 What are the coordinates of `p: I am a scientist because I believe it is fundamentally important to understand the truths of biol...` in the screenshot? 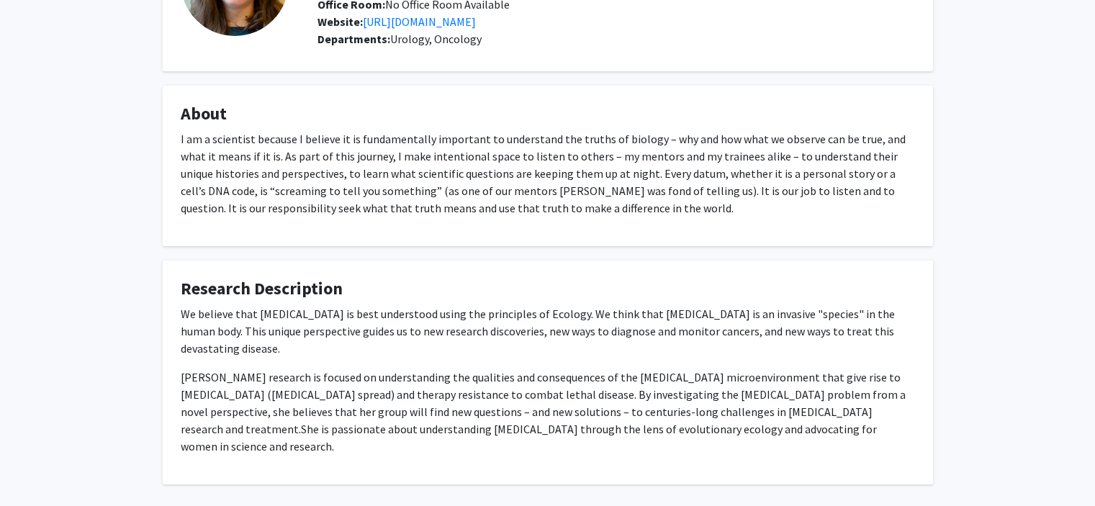 It's located at (548, 173).